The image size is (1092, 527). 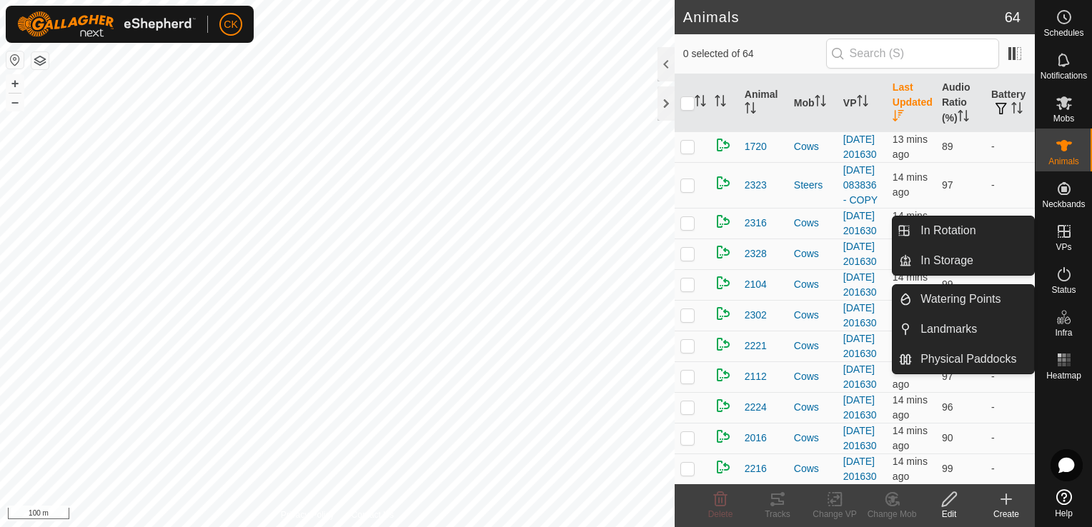 What do you see at coordinates (972, 299) in the screenshot?
I see `a: Watering Points` at bounding box center [972, 299].